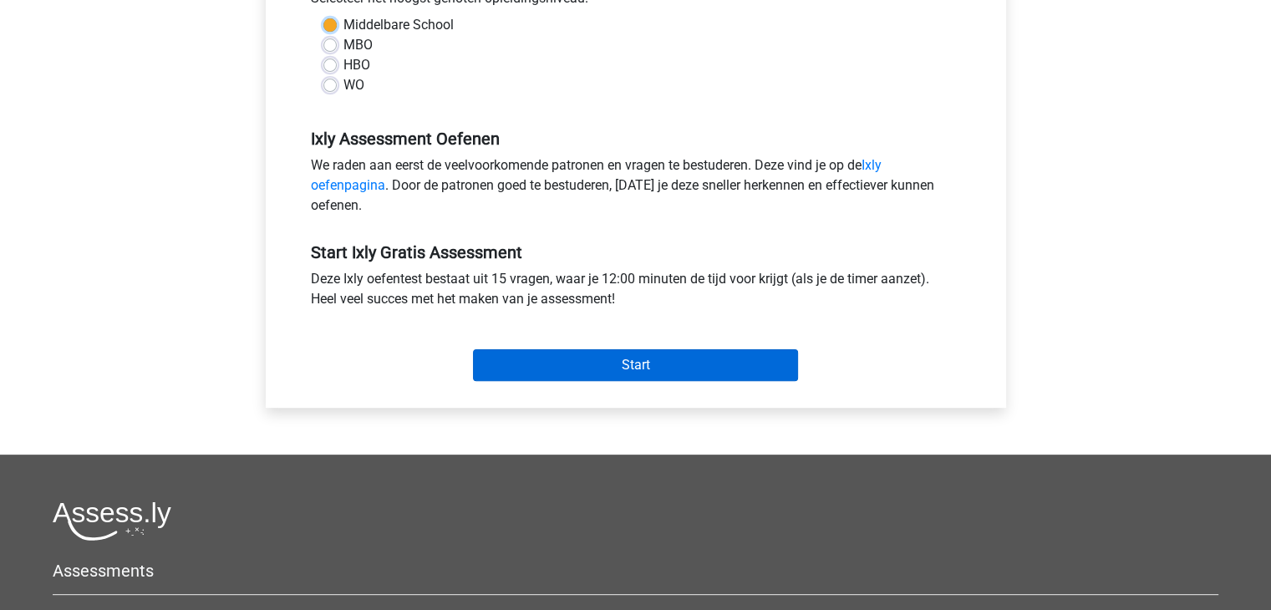 Image resolution: width=1271 pixels, height=610 pixels. Describe the element at coordinates (636, 189) in the screenshot. I see `div: We raden aan eerst de veelvoorkomende patronen en vragen te bestuderen. Deze vind je op de . Door...` at that location.